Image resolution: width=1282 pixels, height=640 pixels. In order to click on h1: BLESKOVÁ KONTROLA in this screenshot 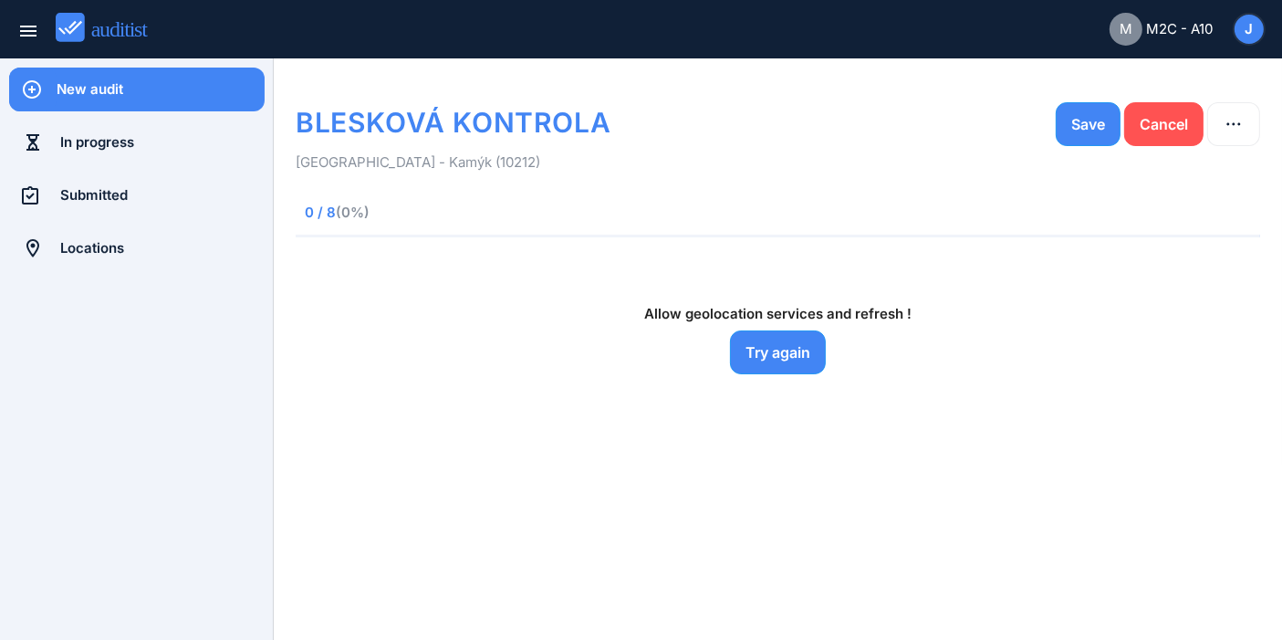, I will do `click(585, 122)`.